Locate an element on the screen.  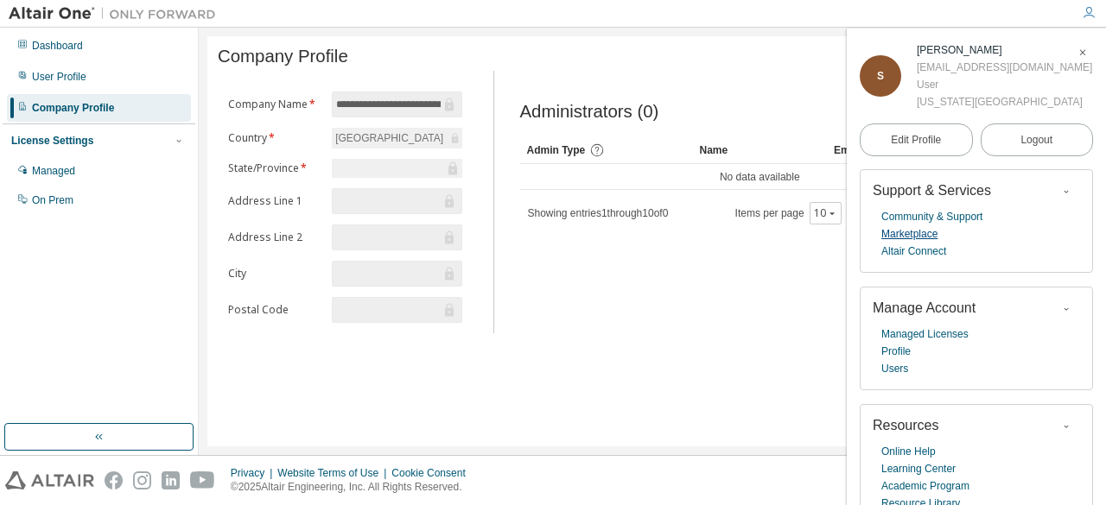
a: Managed Licenses is located at coordinates (924, 334).